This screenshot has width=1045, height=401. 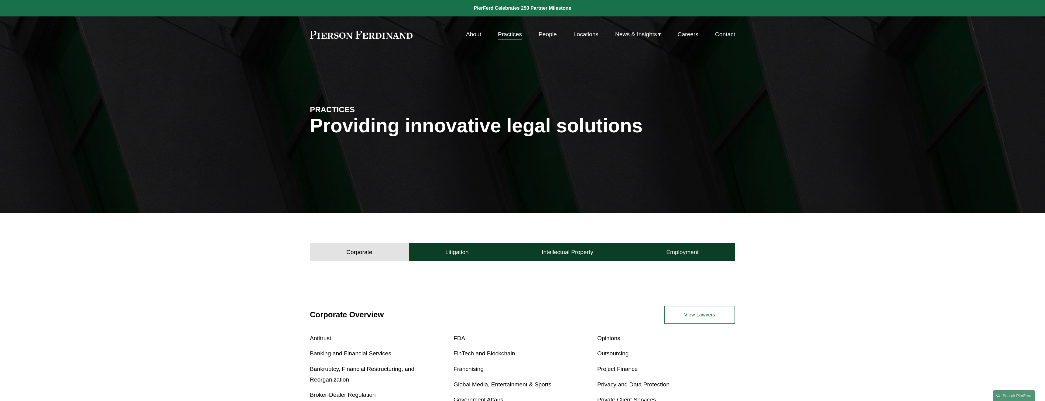 I want to click on a: Banking and Financial Services, so click(x=351, y=353).